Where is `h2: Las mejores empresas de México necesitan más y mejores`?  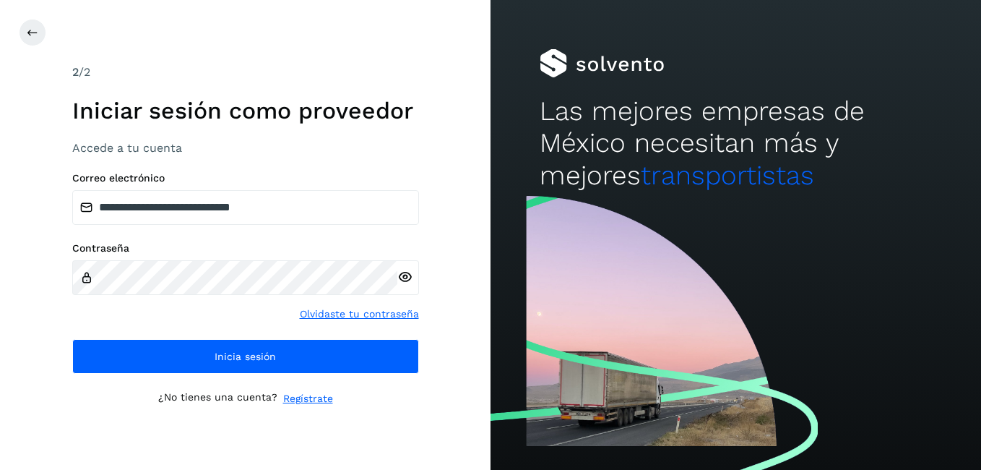
h2: Las mejores empresas de México necesitan más y mejores is located at coordinates (736, 143).